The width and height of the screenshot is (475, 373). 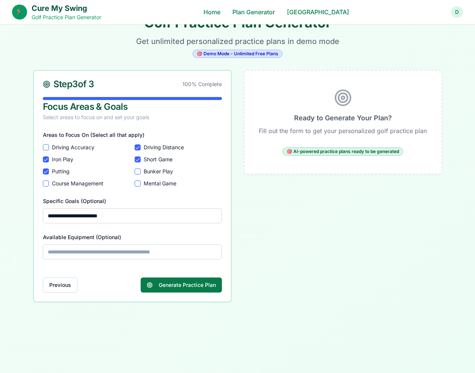 I want to click on div: 🎯 AI-powered practice plans ready to be generated, so click(x=343, y=152).